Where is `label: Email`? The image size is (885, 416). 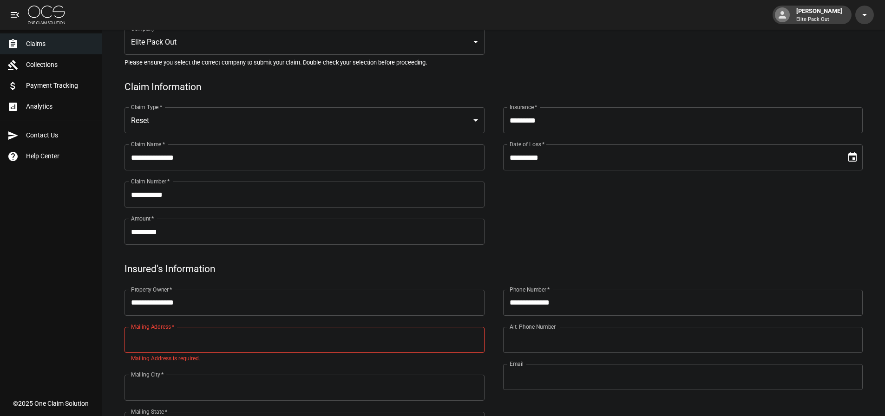 label: Email is located at coordinates (517, 364).